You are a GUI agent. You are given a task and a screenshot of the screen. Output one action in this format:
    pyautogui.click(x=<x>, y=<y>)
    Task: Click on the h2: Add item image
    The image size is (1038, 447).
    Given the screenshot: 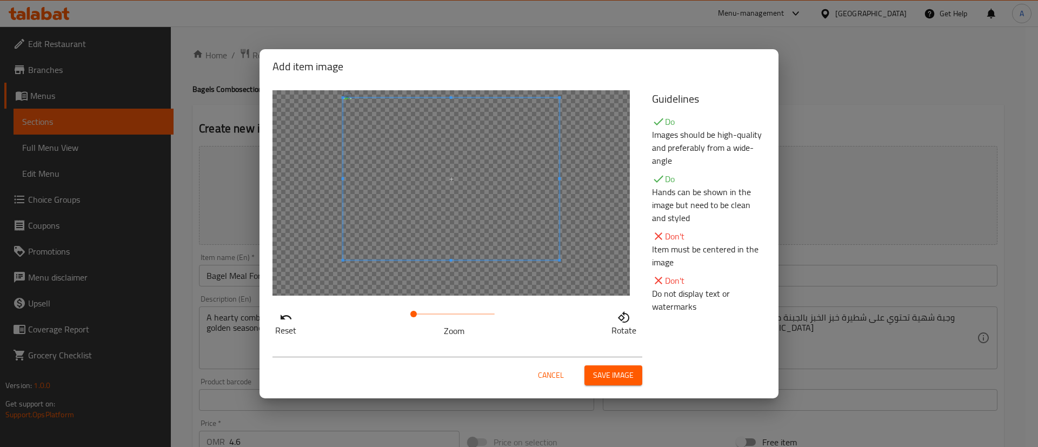 What is the action you would take?
    pyautogui.click(x=519, y=66)
    